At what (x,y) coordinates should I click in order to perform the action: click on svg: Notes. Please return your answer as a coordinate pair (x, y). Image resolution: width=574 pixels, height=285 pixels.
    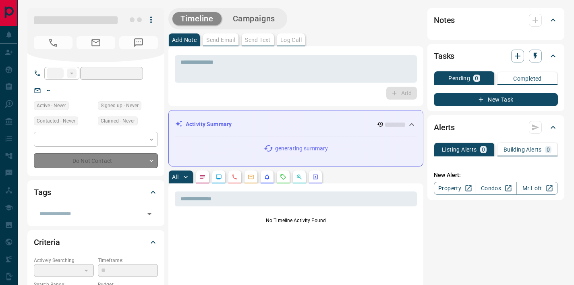
    Looking at the image, I should click on (202, 177).